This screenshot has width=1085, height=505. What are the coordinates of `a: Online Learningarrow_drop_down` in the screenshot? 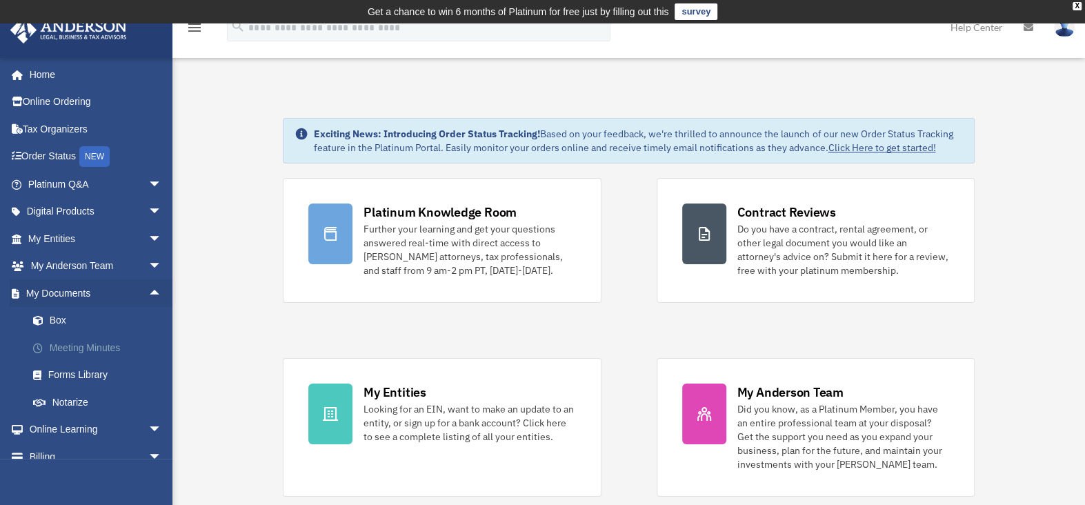 It's located at (96, 430).